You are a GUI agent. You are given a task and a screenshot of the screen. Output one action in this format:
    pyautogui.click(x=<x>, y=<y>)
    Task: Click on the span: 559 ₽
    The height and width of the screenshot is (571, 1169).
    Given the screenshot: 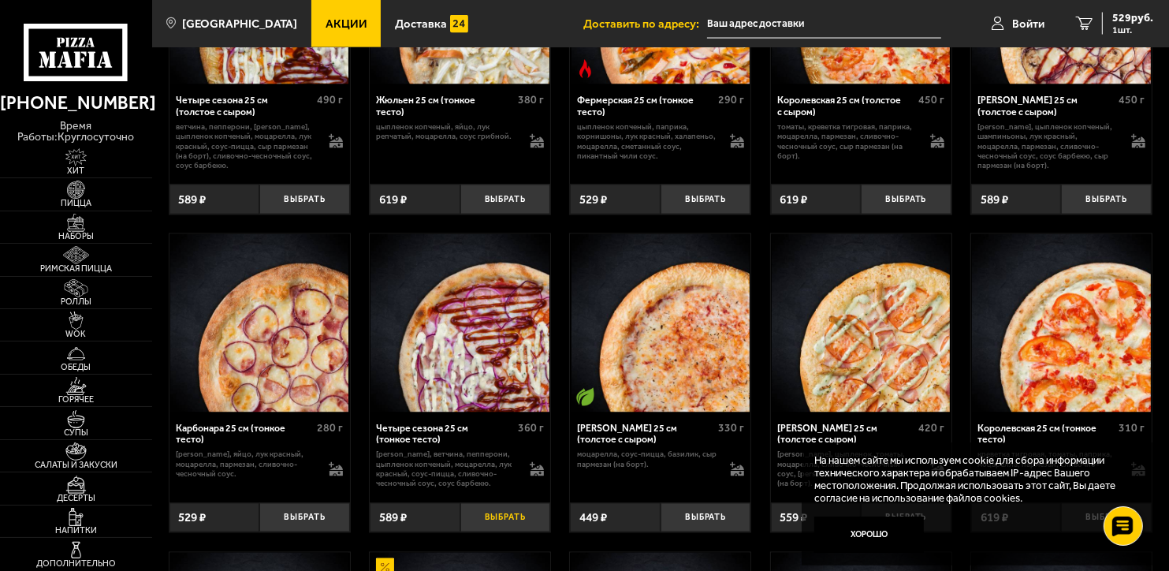 What is the action you would take?
    pyautogui.click(x=793, y=518)
    